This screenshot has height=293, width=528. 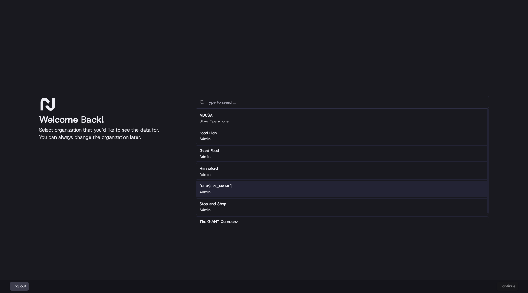 What do you see at coordinates (209, 168) in the screenshot?
I see `h2: Hannaford` at bounding box center [209, 168].